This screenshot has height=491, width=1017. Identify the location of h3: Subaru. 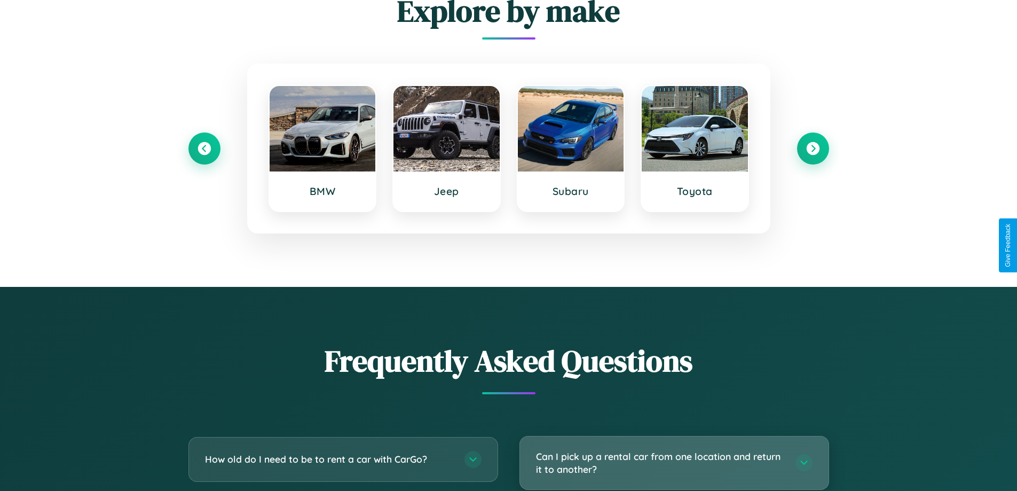
(571, 191).